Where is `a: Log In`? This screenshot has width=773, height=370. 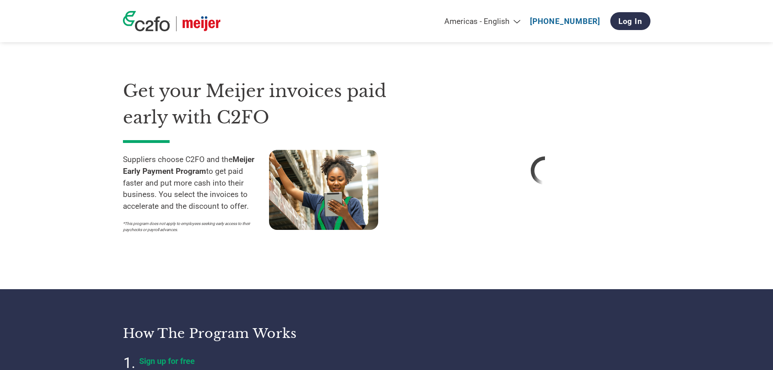
a: Log In is located at coordinates (630, 21).